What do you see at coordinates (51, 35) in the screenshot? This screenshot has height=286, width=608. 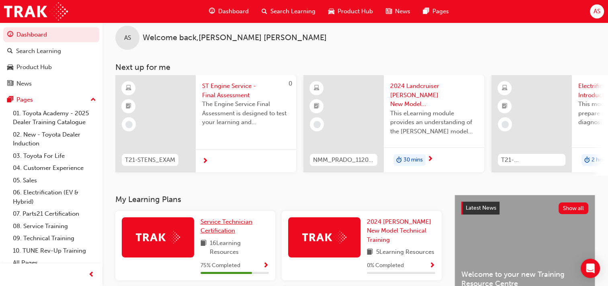 I see `a: Dashboard` at bounding box center [51, 35].